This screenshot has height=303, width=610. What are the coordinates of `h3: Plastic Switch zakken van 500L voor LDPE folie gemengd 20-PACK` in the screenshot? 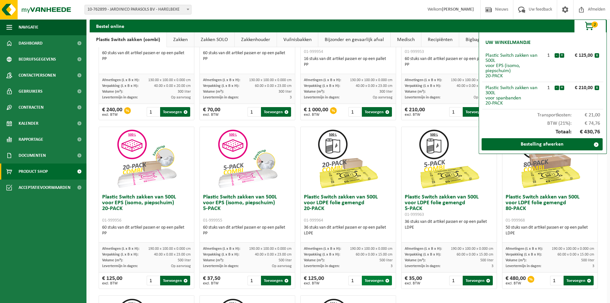 It's located at (348, 208).